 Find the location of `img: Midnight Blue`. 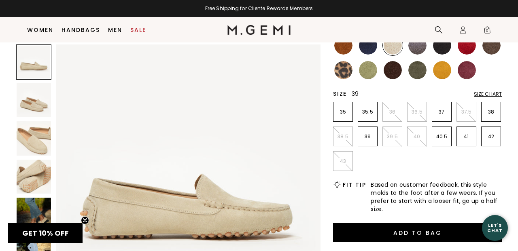

img: Midnight Blue is located at coordinates (368, 45).